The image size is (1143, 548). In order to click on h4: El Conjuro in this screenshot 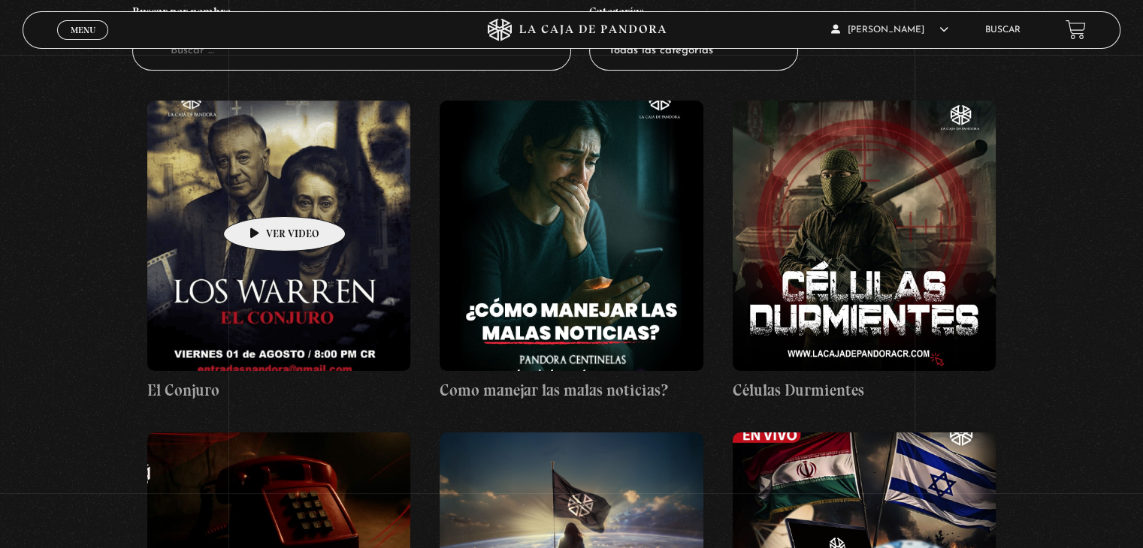, I will do `click(279, 391)`.